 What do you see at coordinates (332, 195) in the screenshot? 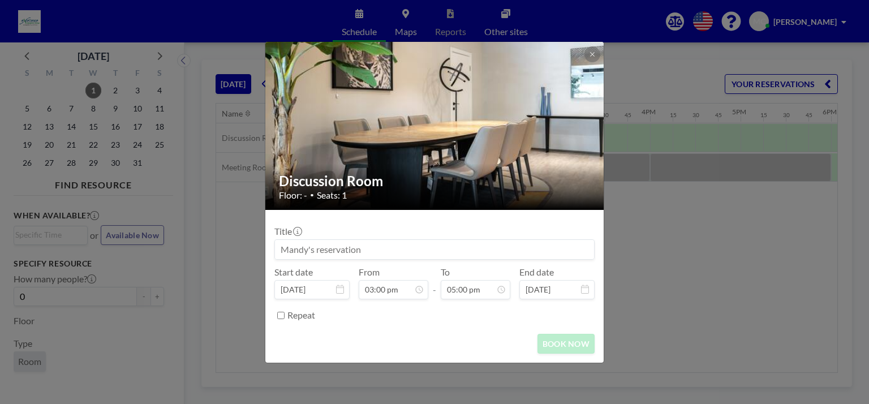
I see `span: Seats: 1` at bounding box center [332, 195].